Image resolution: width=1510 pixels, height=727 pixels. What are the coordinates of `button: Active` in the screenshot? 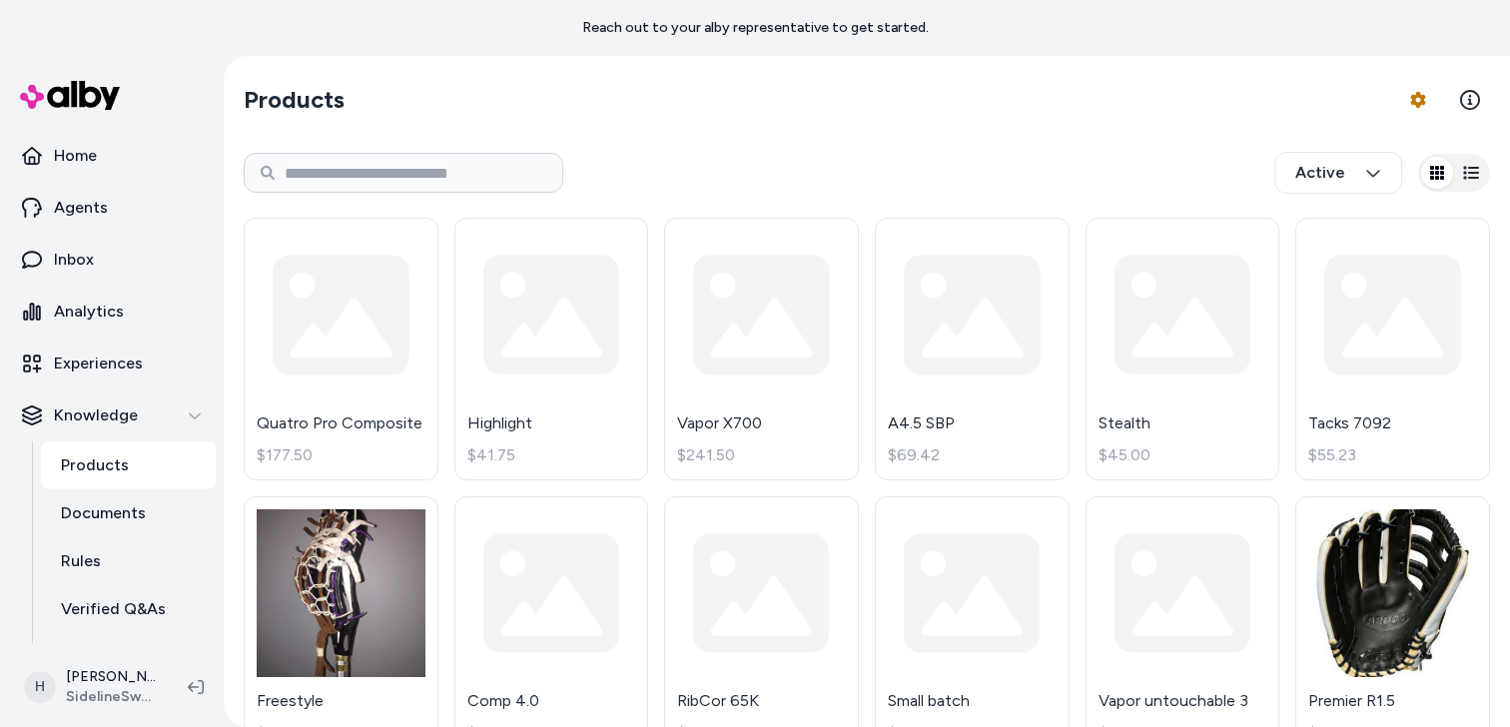 It's located at (1338, 173).